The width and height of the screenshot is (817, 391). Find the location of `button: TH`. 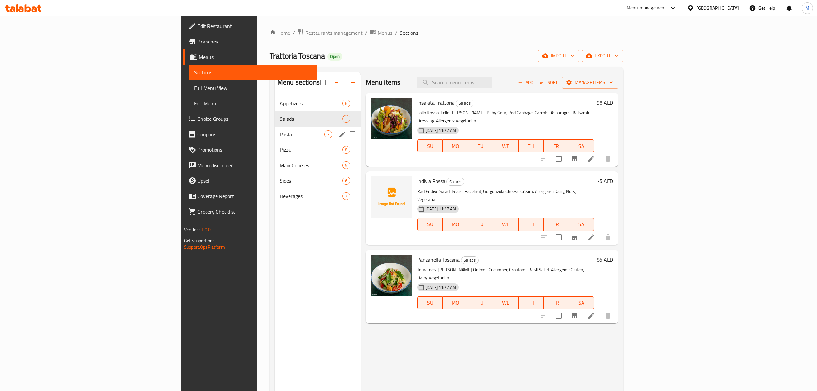

button: TH is located at coordinates (531, 146).